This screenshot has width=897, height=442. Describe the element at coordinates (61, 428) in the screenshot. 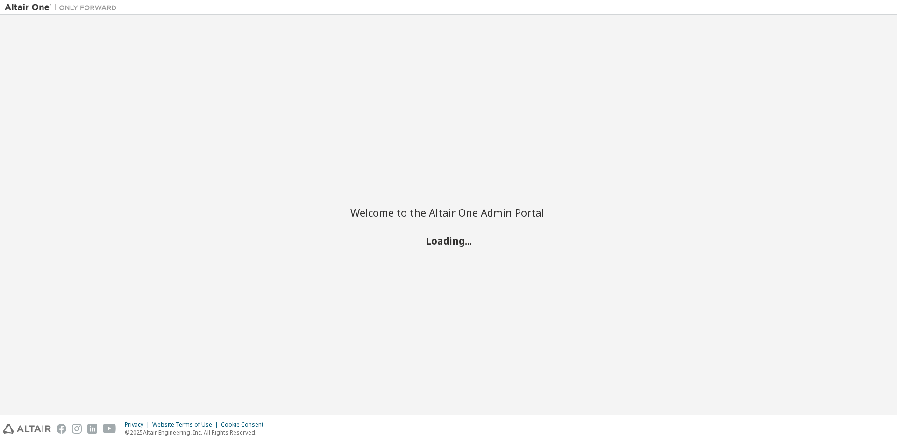

I see `img: facebook.svg` at that location.